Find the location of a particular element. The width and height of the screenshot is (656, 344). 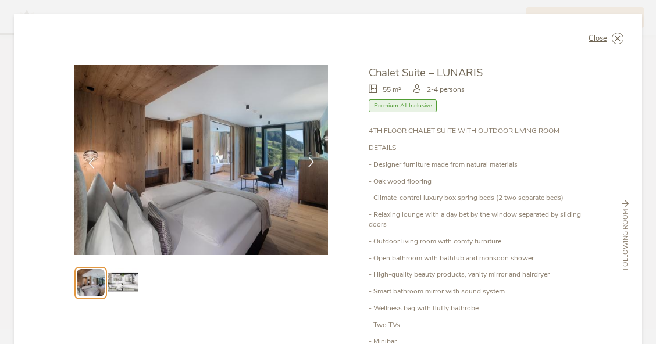

p: DETAILS is located at coordinates (475, 148).